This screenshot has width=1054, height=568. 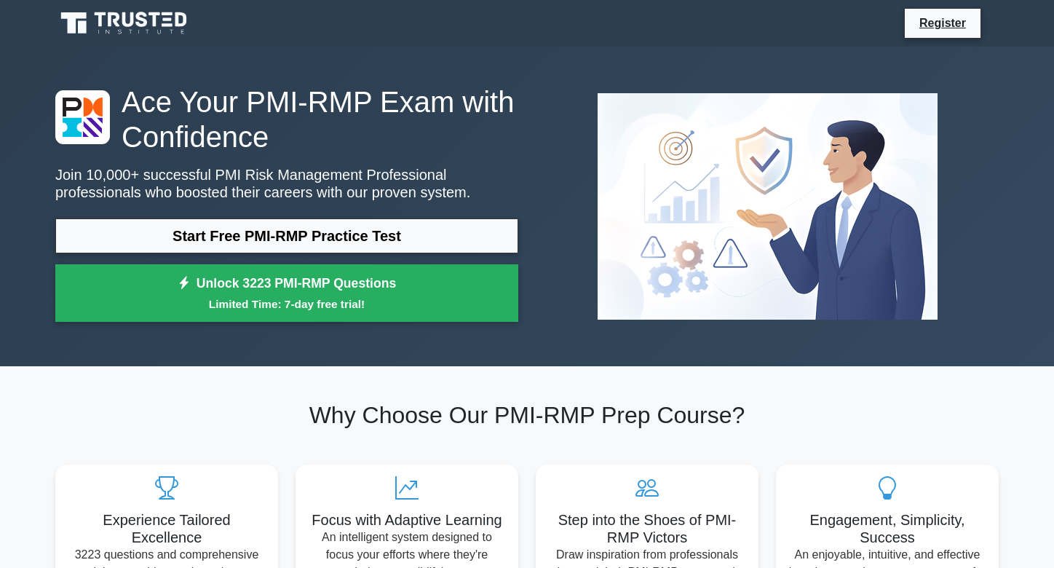 I want to click on small: Limited Time: 7-day free trial!, so click(x=287, y=304).